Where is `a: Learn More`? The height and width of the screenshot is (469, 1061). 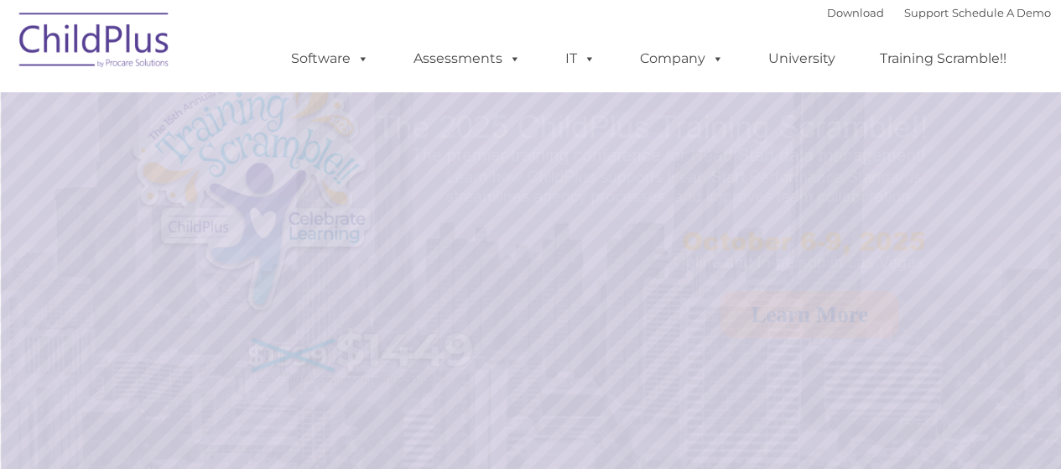
a: Learn More is located at coordinates (810, 314).